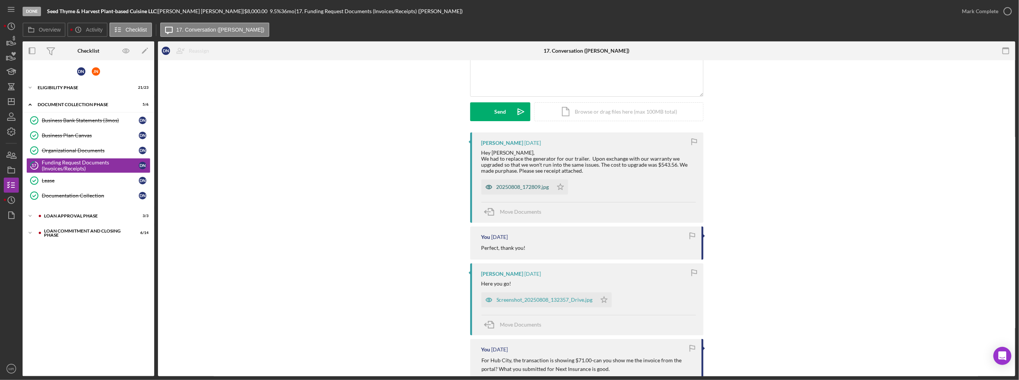 This screenshot has width=1019, height=380. What do you see at coordinates (500, 350) in the screenshot?
I see `time: 2025-08-08 17:20` at bounding box center [500, 350].